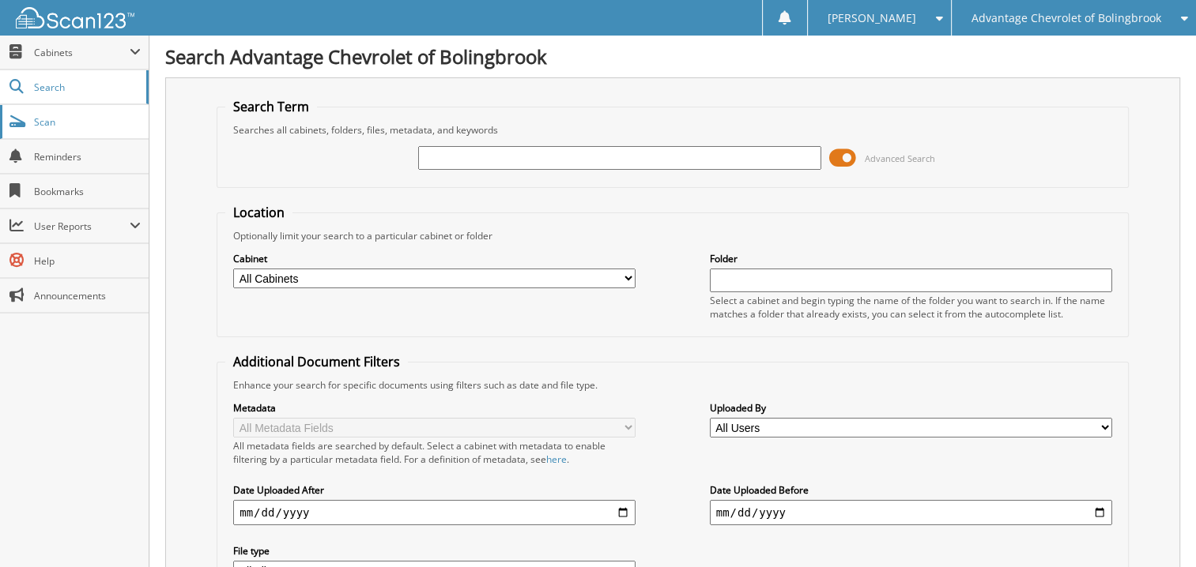 Image resolution: width=1196 pixels, height=567 pixels. I want to click on input: end, so click(910, 513).